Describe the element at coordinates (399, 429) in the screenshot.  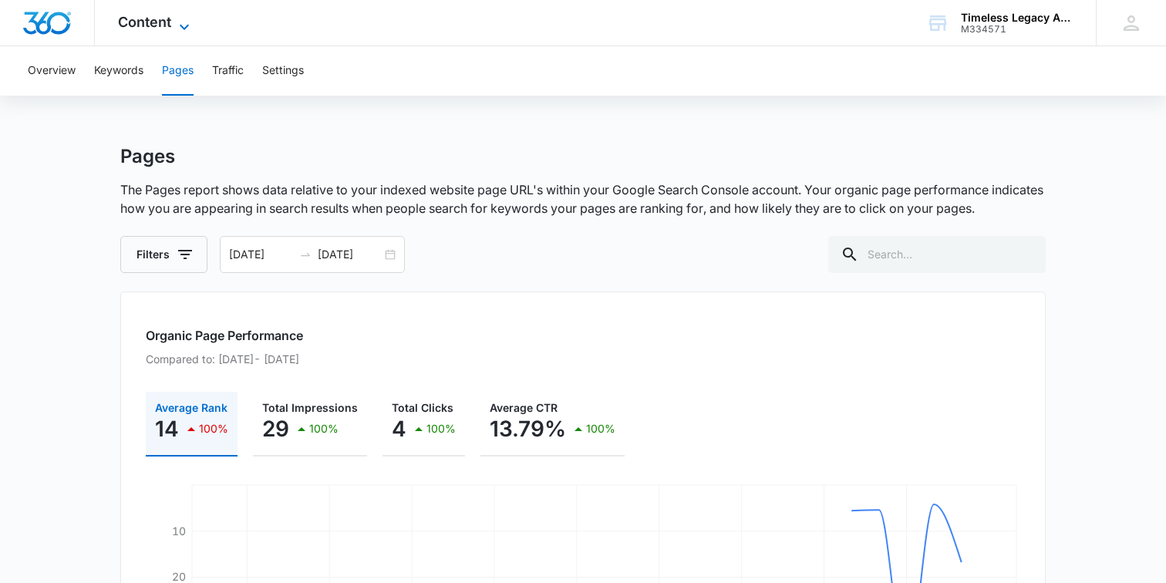
I see `p: 4` at that location.